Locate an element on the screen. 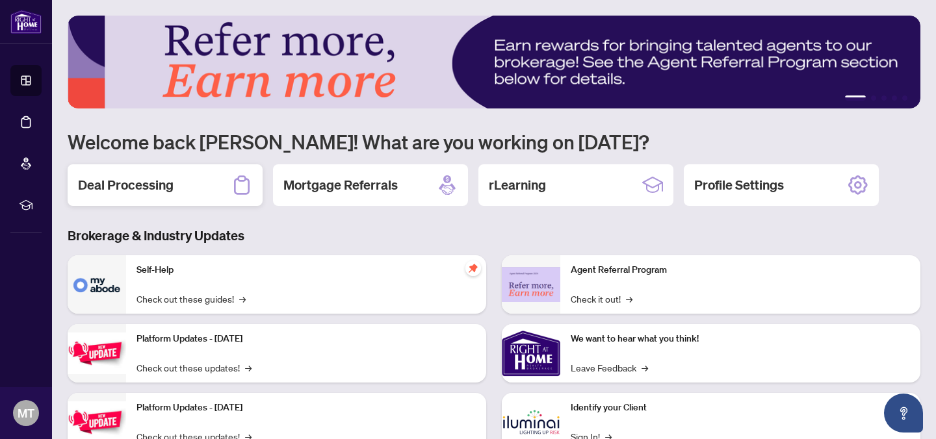 The image size is (936, 439). button: 5 is located at coordinates (905, 98).